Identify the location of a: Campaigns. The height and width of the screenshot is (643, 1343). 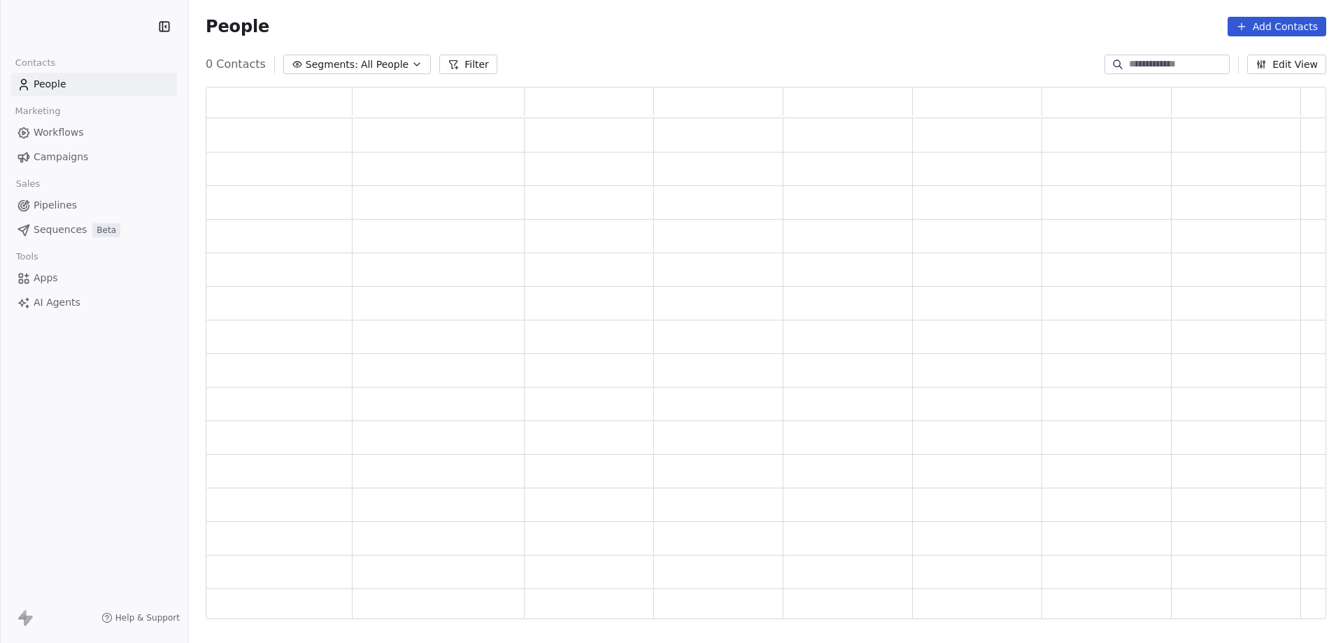
(94, 157).